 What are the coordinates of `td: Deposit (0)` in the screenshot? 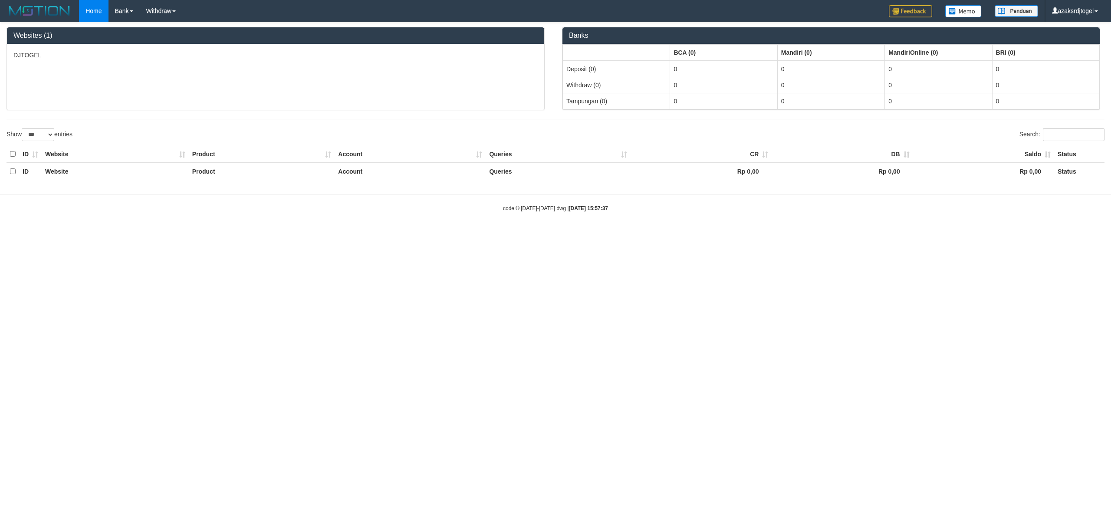 It's located at (616, 69).